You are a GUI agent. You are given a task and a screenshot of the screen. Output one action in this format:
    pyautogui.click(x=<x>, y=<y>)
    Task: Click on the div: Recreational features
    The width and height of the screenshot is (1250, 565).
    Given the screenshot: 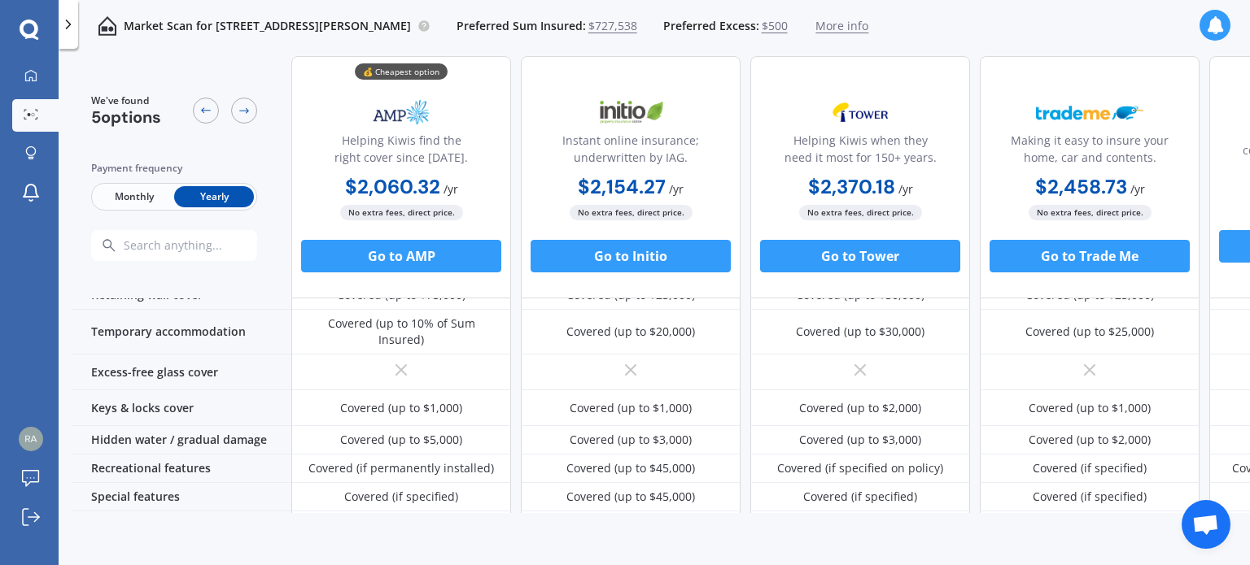 What is the action you would take?
    pyautogui.click(x=181, y=469)
    